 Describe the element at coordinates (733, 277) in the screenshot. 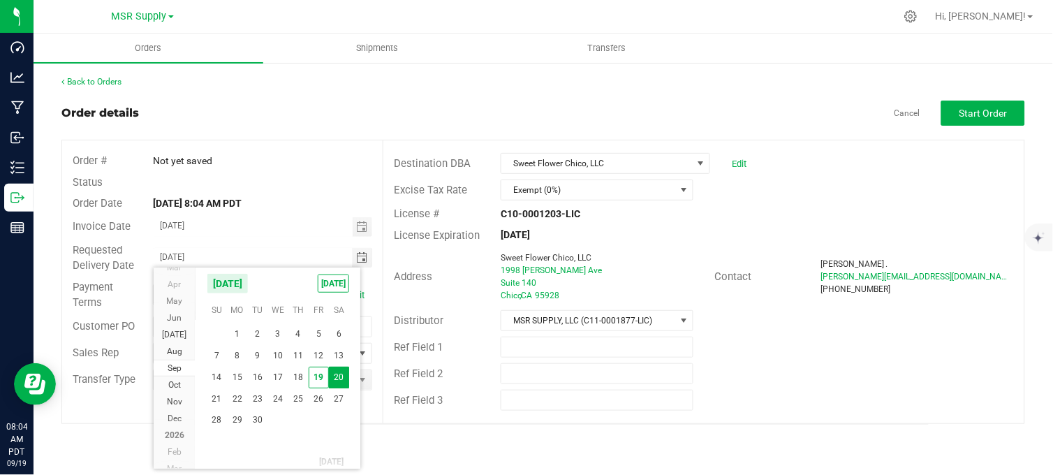

I see `span: Contact` at that location.